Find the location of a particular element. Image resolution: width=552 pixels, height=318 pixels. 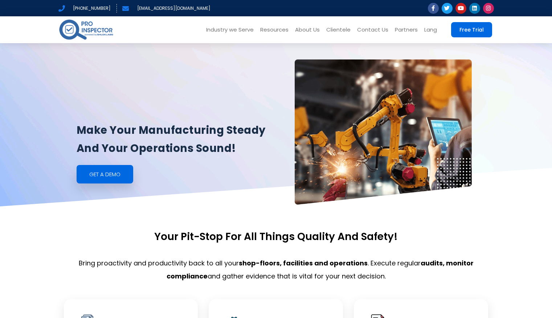

a: About Us is located at coordinates (307, 30).